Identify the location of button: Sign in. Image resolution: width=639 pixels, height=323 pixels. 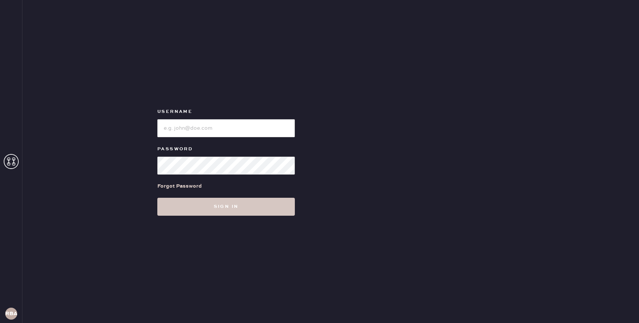
(226, 207).